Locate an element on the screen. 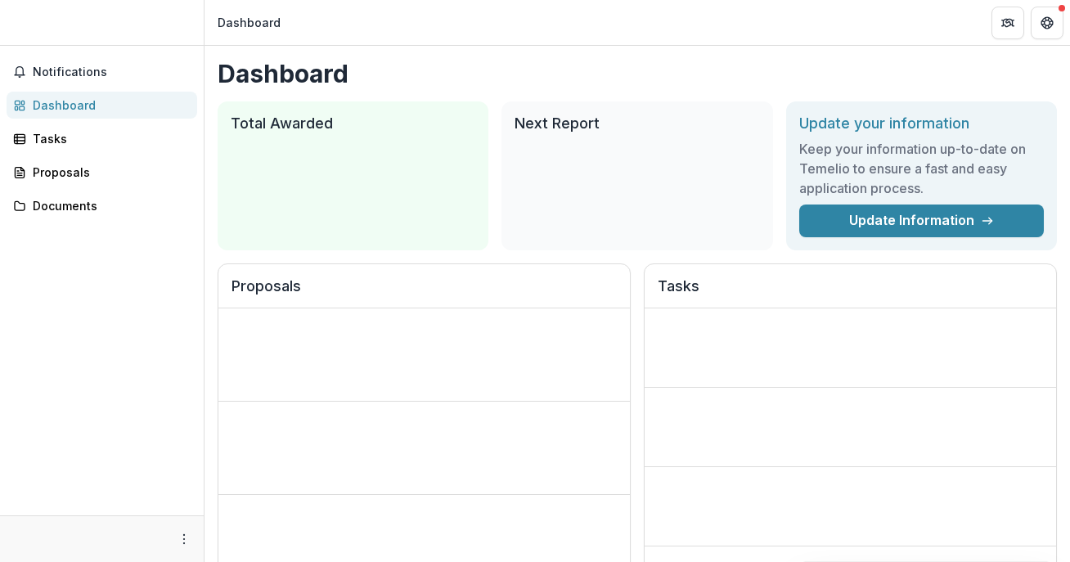 The image size is (1070, 562). h2: Next Report is located at coordinates (637, 124).